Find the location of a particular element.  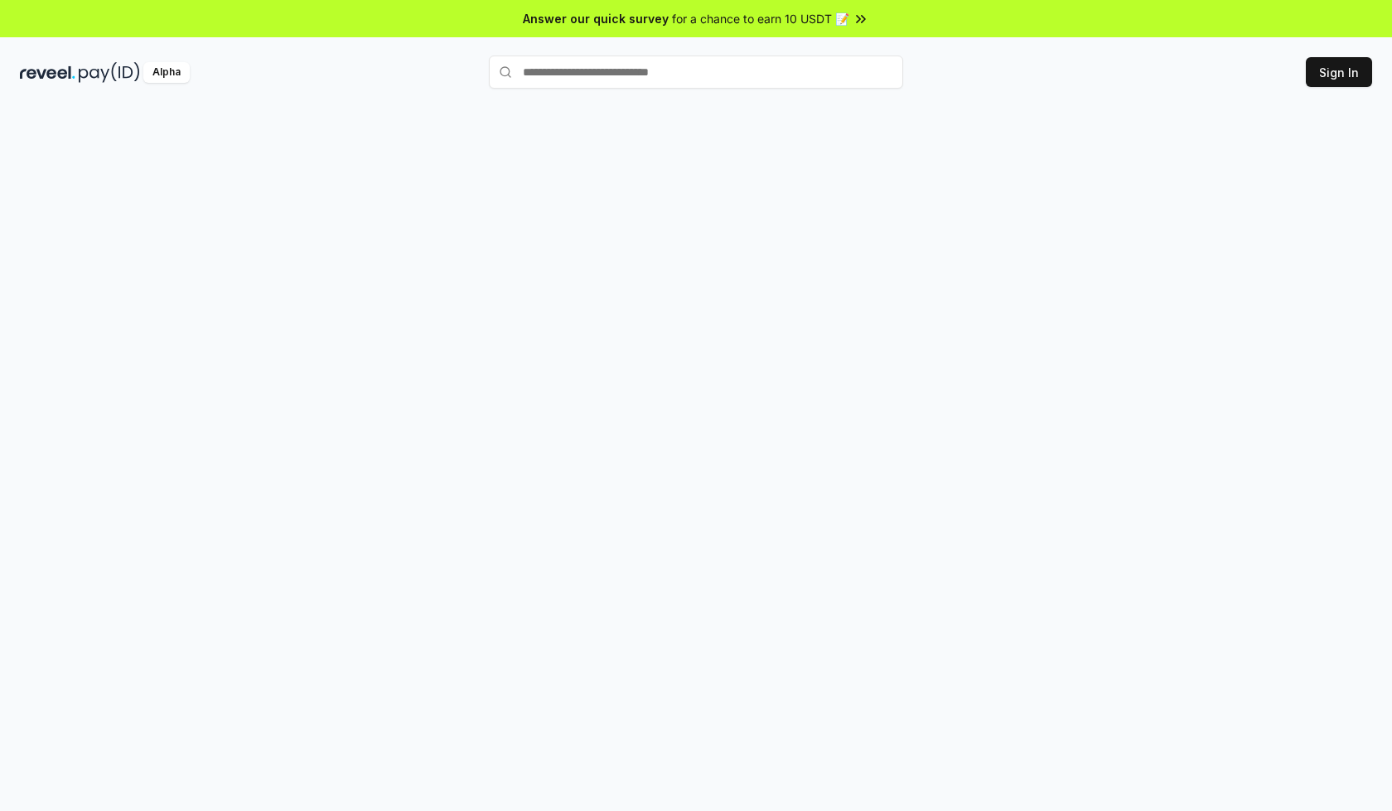

span: for a chance to earn 10 USDT 📝 is located at coordinates (761, 18).